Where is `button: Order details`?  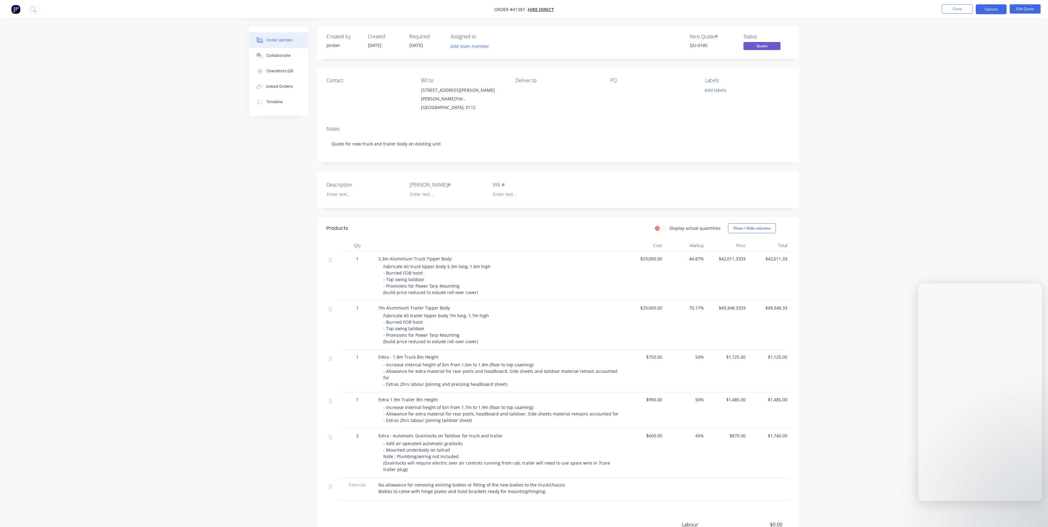
button: Order details is located at coordinates (279, 40).